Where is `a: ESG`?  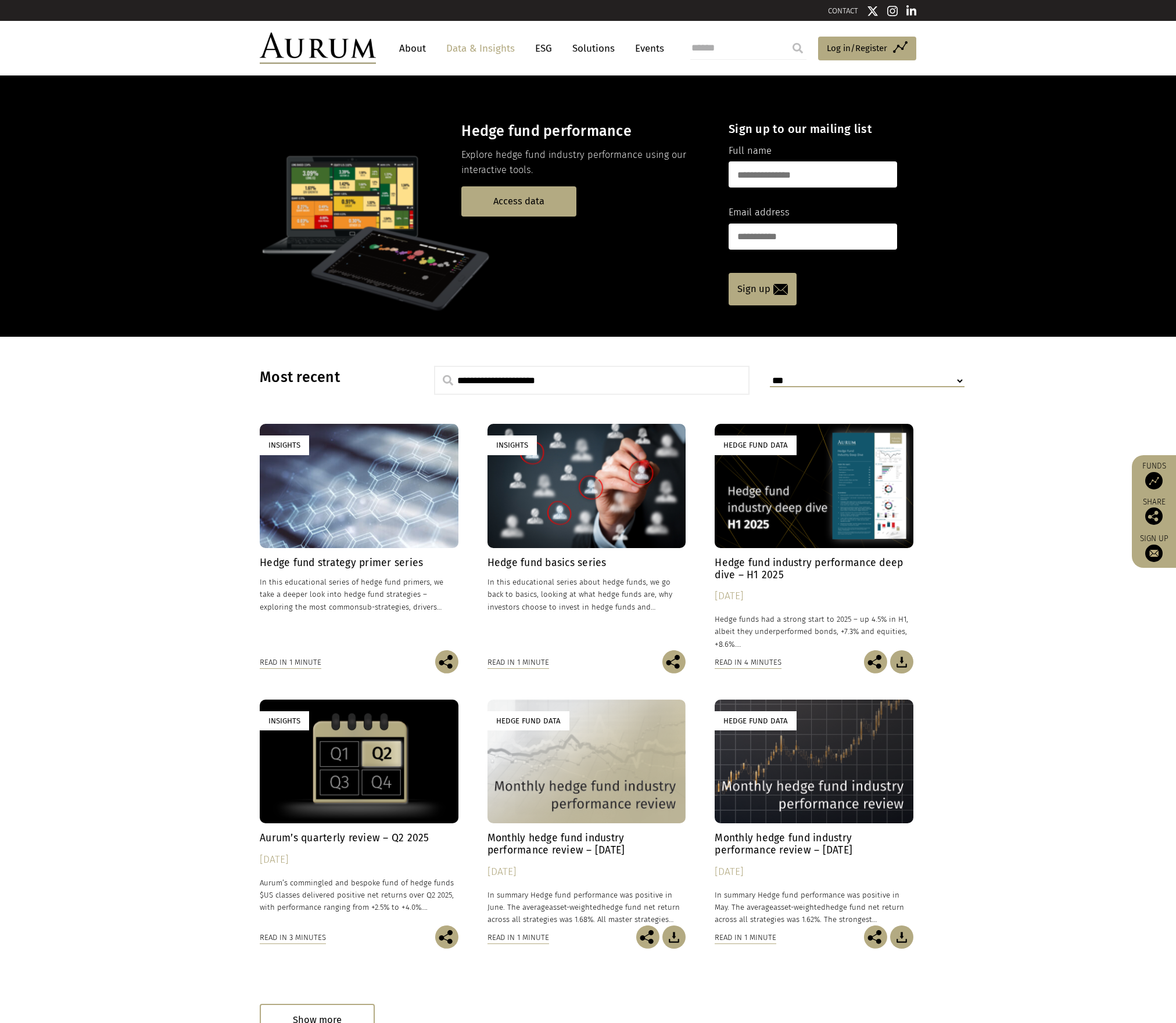
a: ESG is located at coordinates (543, 48).